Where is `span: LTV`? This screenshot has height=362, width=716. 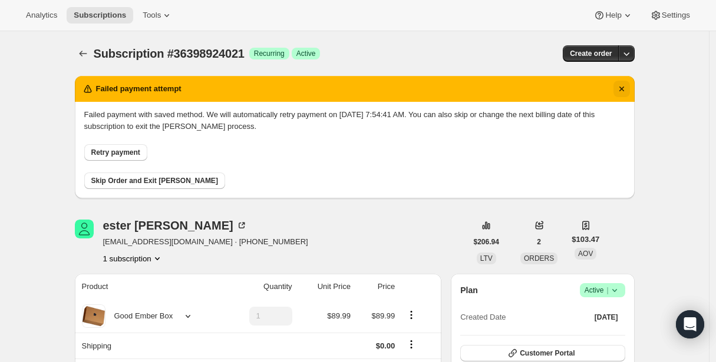 span: LTV is located at coordinates (486, 259).